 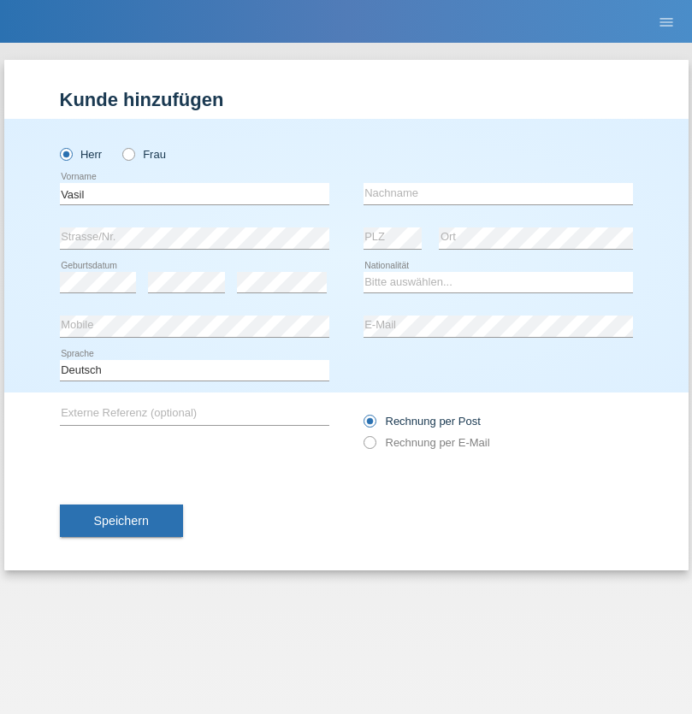 I want to click on label: Rechnung per Post, so click(x=422, y=421).